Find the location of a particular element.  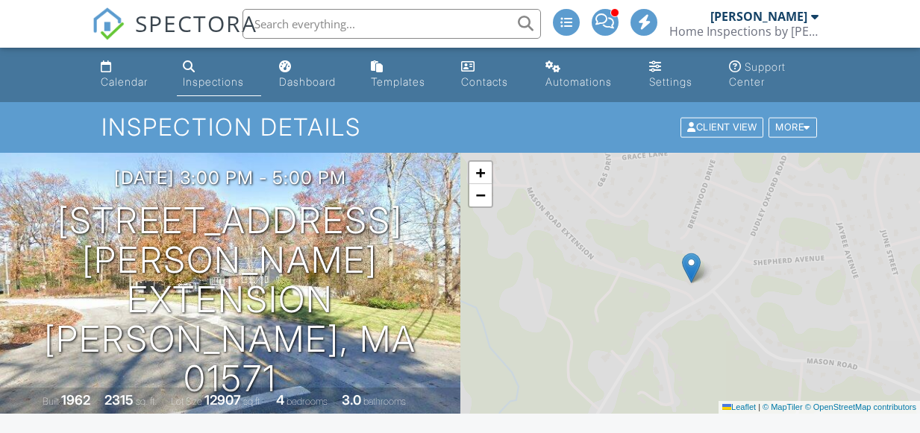

div: 4 is located at coordinates (280, 400).